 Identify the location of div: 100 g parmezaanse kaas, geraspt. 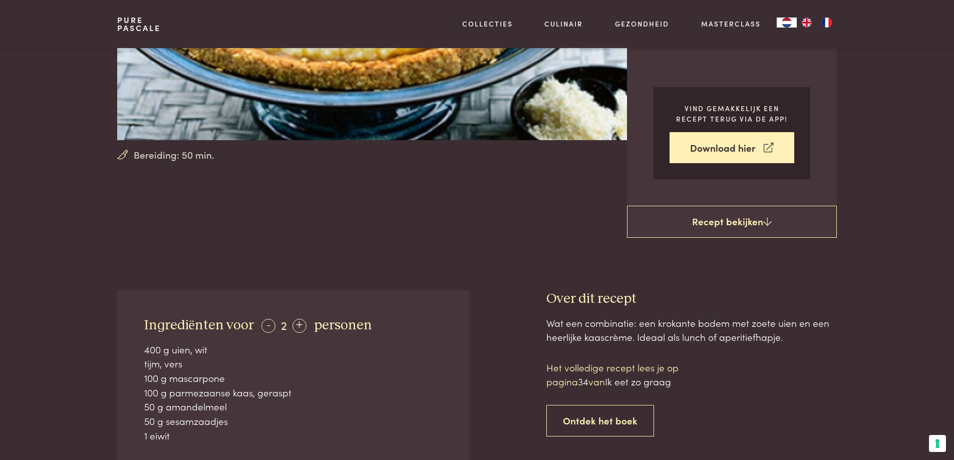
(294, 393).